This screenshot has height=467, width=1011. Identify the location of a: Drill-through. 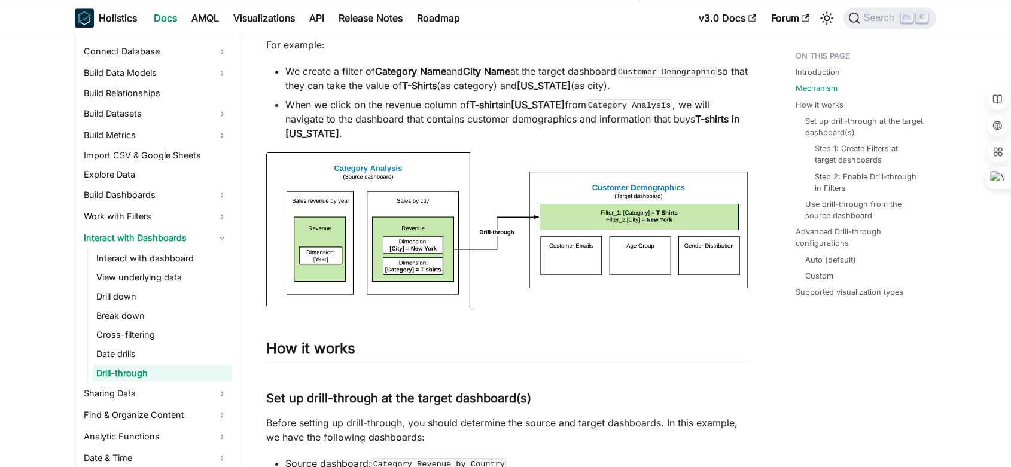
(162, 373).